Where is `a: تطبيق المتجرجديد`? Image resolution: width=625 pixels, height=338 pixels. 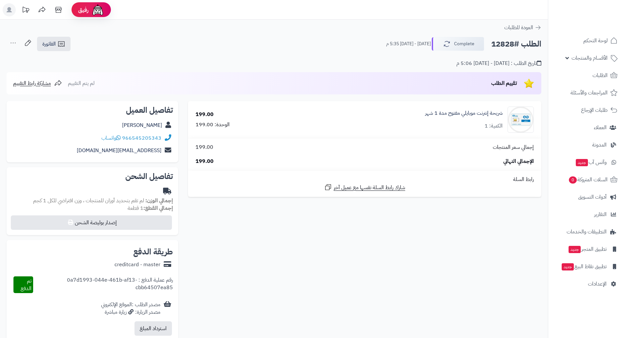
a: تطبيق المتجرجديد is located at coordinates (587, 249).